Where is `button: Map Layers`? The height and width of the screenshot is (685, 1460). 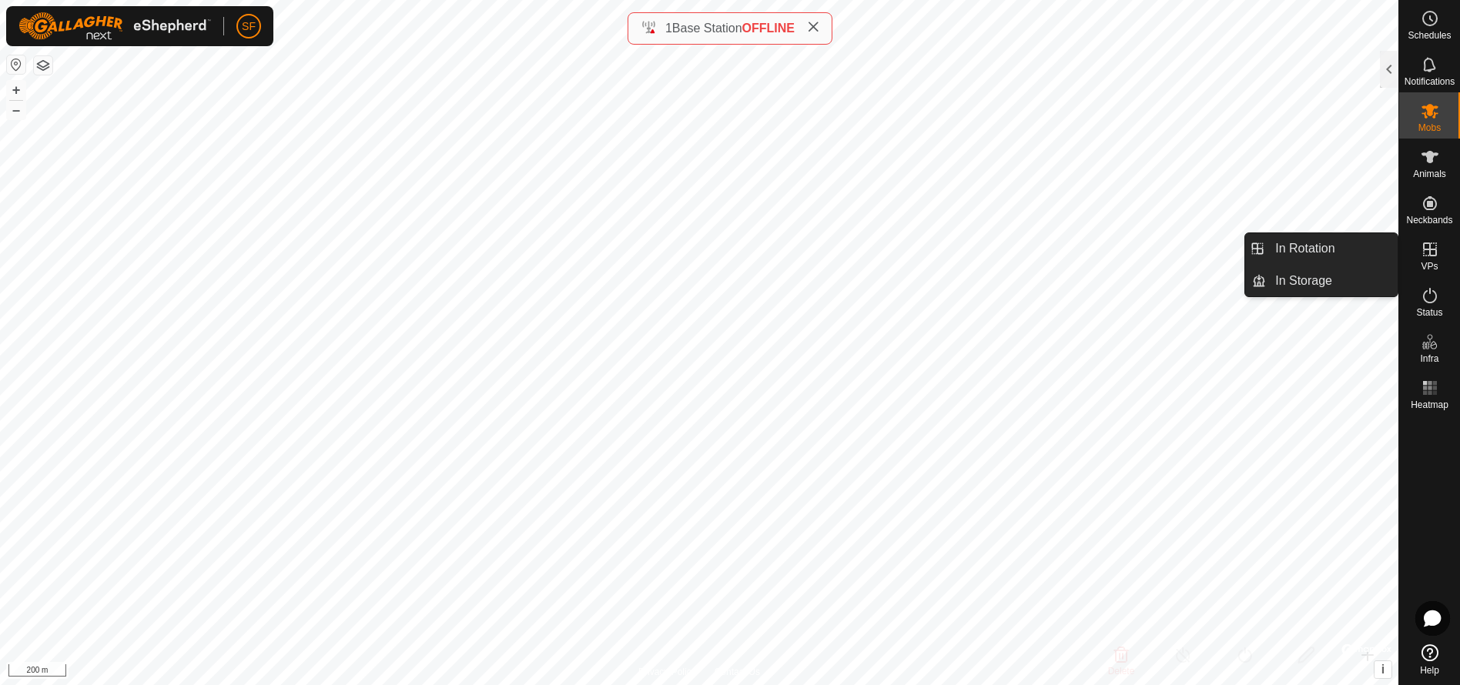
button: Map Layers is located at coordinates (43, 65).